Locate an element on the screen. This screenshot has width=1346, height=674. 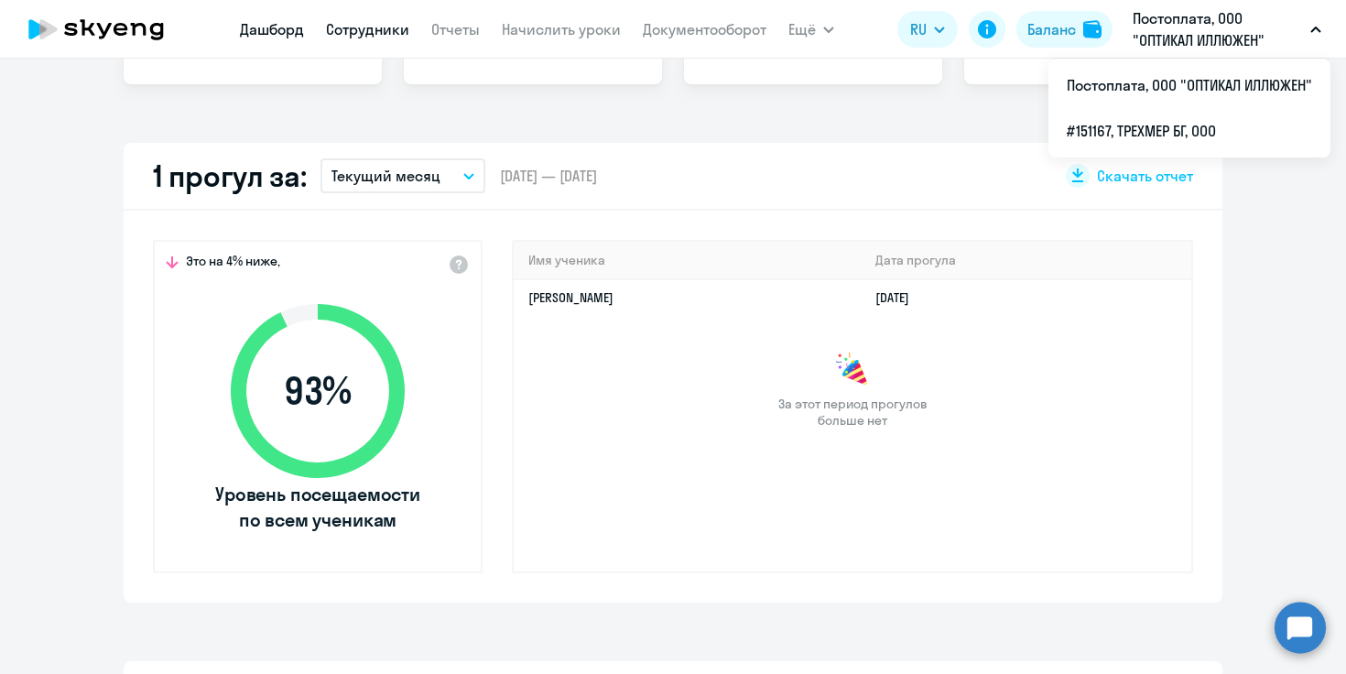
th: Имя ученика is located at coordinates (687, 260).